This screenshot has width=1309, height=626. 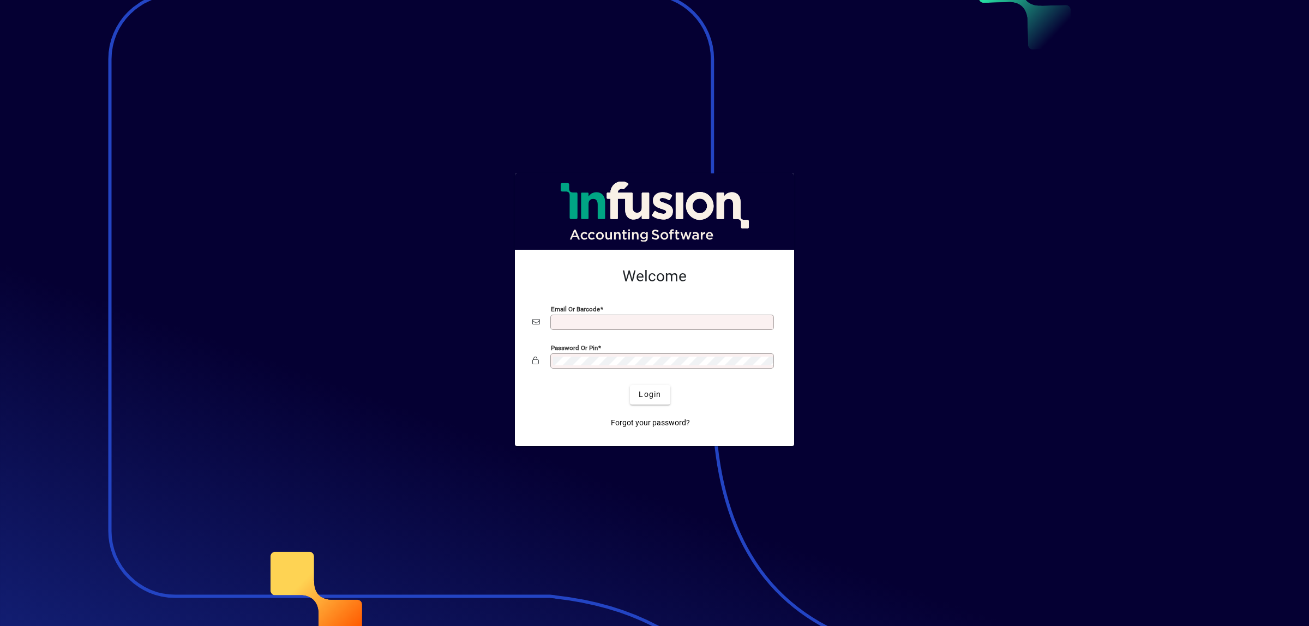 I want to click on a: Forgot your password?, so click(x=650, y=423).